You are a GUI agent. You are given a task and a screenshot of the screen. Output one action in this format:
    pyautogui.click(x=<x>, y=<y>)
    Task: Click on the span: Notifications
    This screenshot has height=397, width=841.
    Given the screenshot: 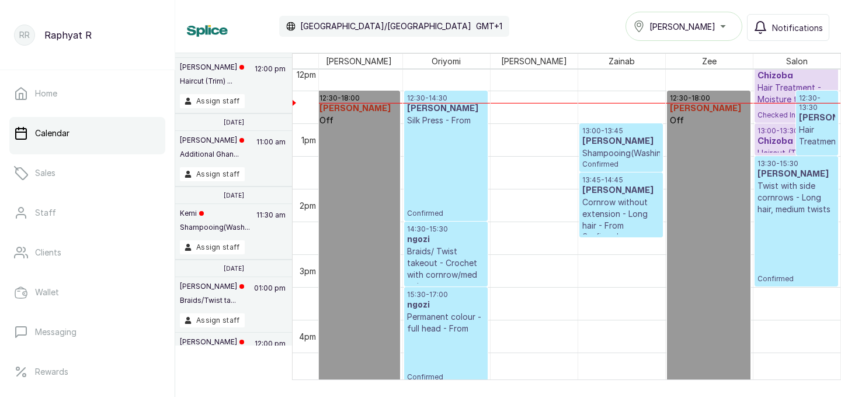 What is the action you would take?
    pyautogui.click(x=797, y=27)
    